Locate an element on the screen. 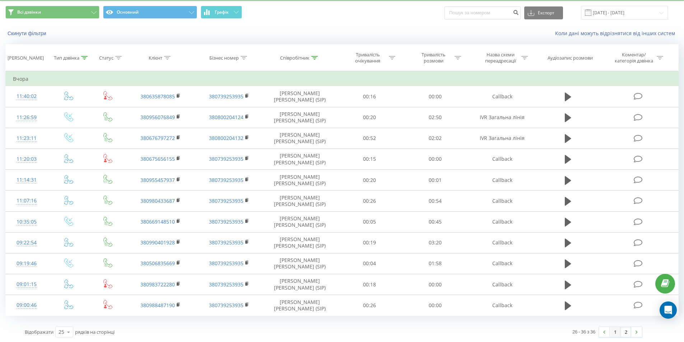 This screenshot has width=684, height=342. input: Пошук за номером is located at coordinates (483, 13).